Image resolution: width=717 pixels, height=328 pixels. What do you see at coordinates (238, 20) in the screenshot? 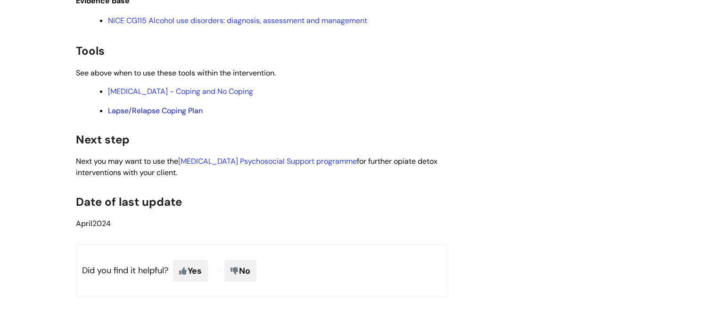
I see `a: NICE CG115 Alcohol use disorders: diagnosis, assessment and management` at bounding box center [238, 20].